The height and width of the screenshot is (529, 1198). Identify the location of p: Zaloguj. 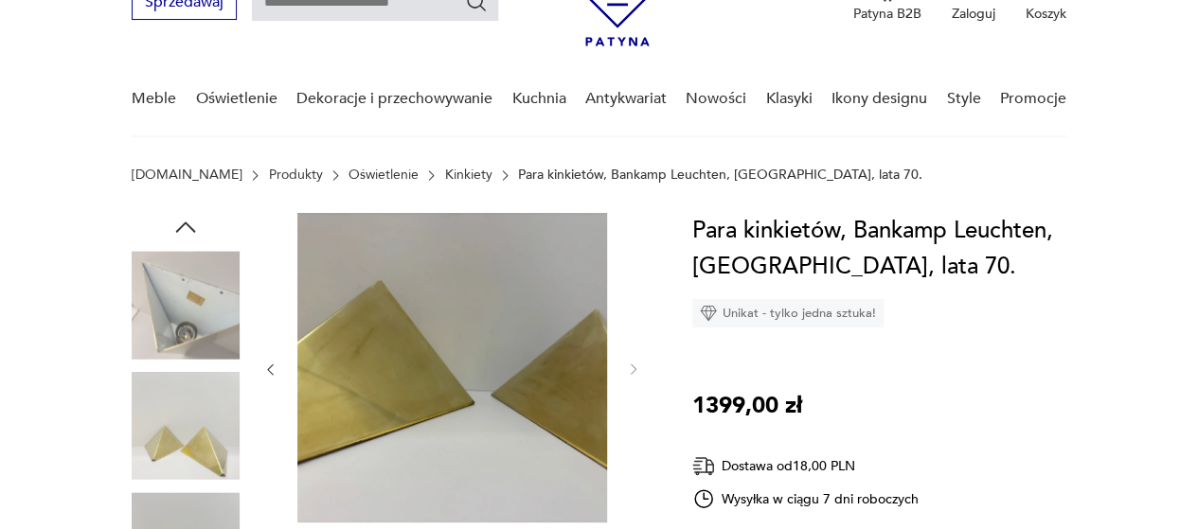
(974, 13).